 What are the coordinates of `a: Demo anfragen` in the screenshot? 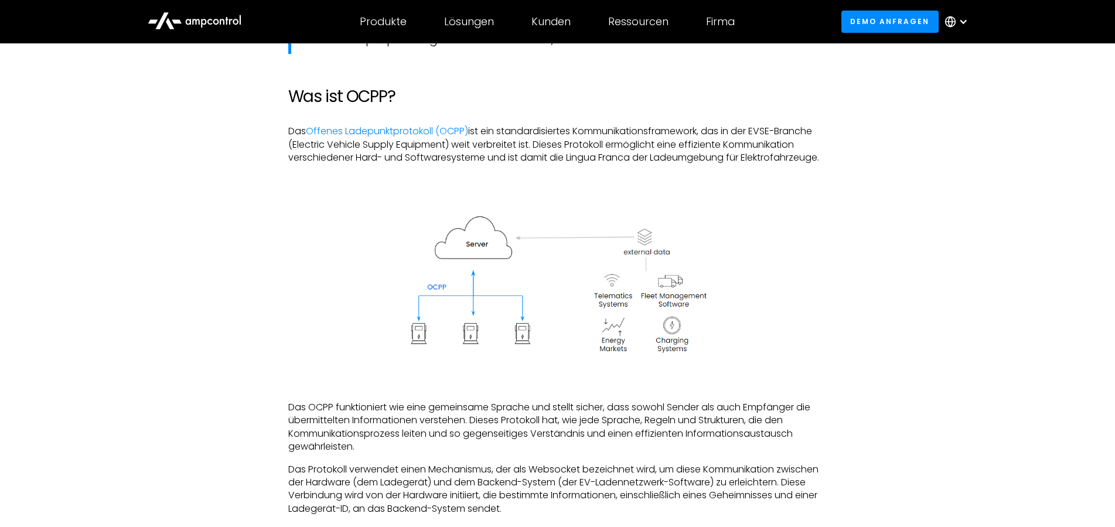 It's located at (890, 21).